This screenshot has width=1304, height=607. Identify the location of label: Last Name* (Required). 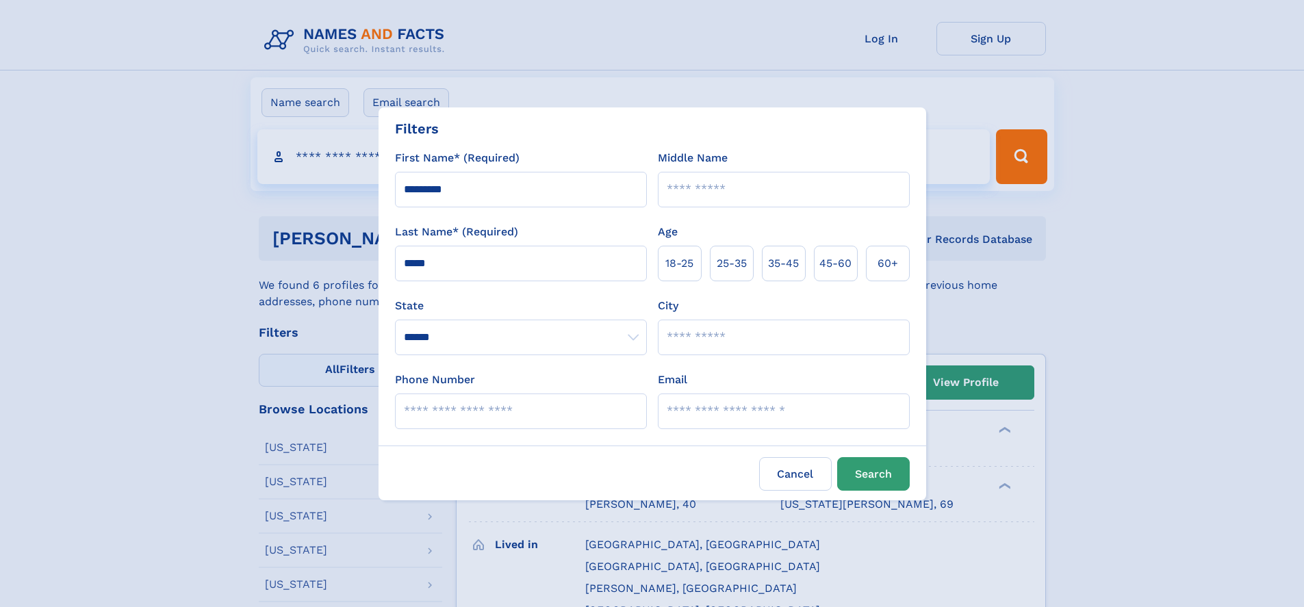
(456, 232).